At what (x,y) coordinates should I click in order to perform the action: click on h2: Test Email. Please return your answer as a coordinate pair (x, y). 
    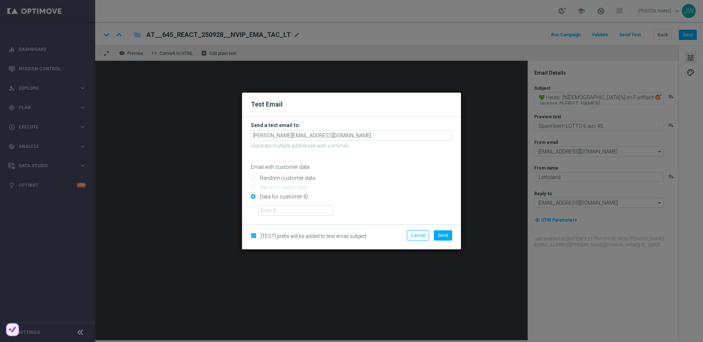
    Looking at the image, I should click on (352, 104).